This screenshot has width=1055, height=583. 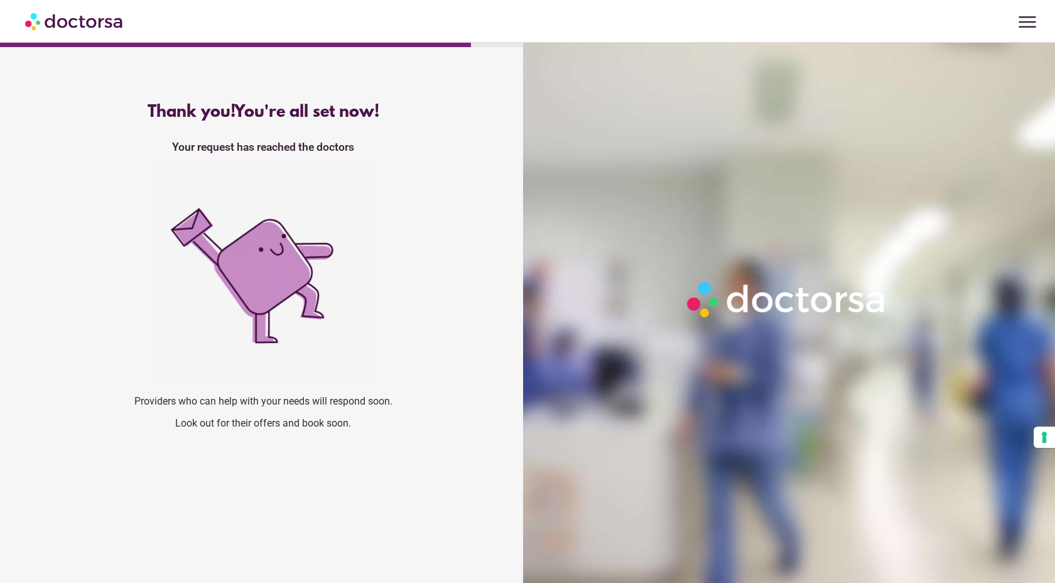 What do you see at coordinates (263, 147) in the screenshot?
I see `strong: Your request has reached the doctors` at bounding box center [263, 147].